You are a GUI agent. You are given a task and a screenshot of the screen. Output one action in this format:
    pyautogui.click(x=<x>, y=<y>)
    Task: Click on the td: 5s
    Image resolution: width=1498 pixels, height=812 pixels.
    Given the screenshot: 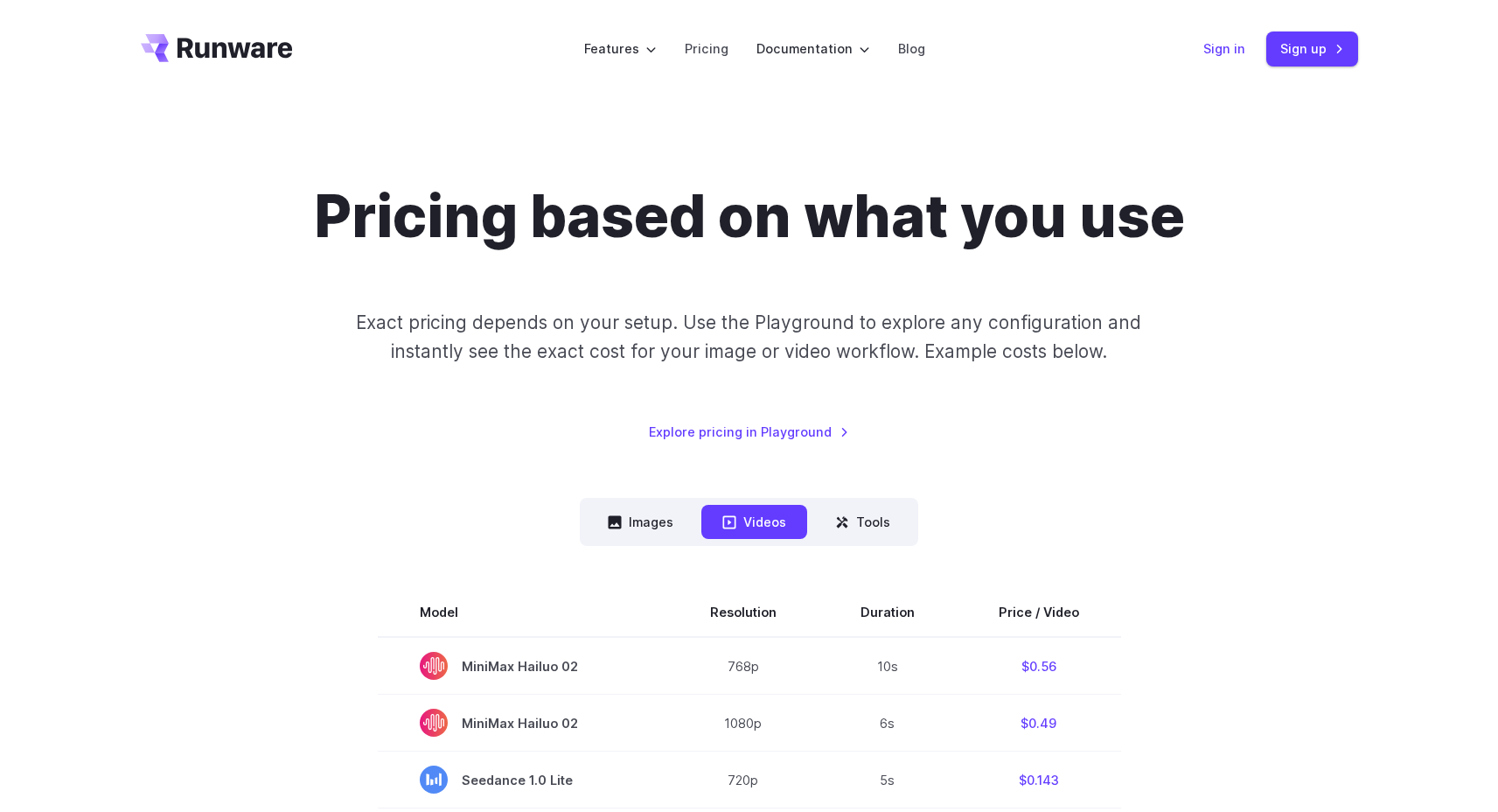 What is the action you would take?
    pyautogui.click(x=887, y=779)
    